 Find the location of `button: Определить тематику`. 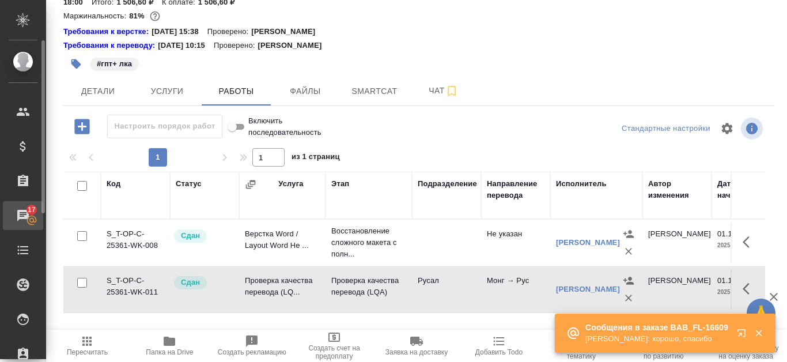

button: Определить тематику is located at coordinates (581, 346).